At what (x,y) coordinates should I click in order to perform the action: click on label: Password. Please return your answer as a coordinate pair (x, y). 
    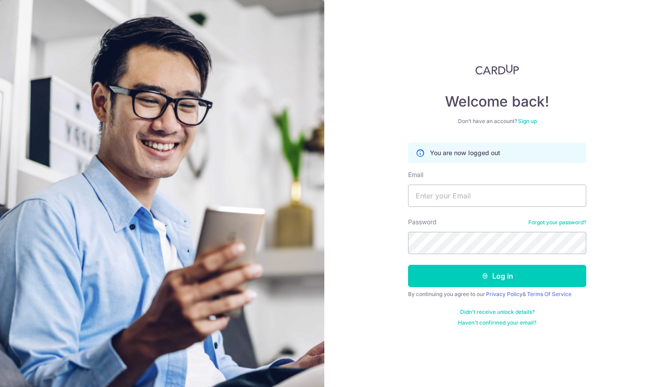
    Looking at the image, I should click on (423, 222).